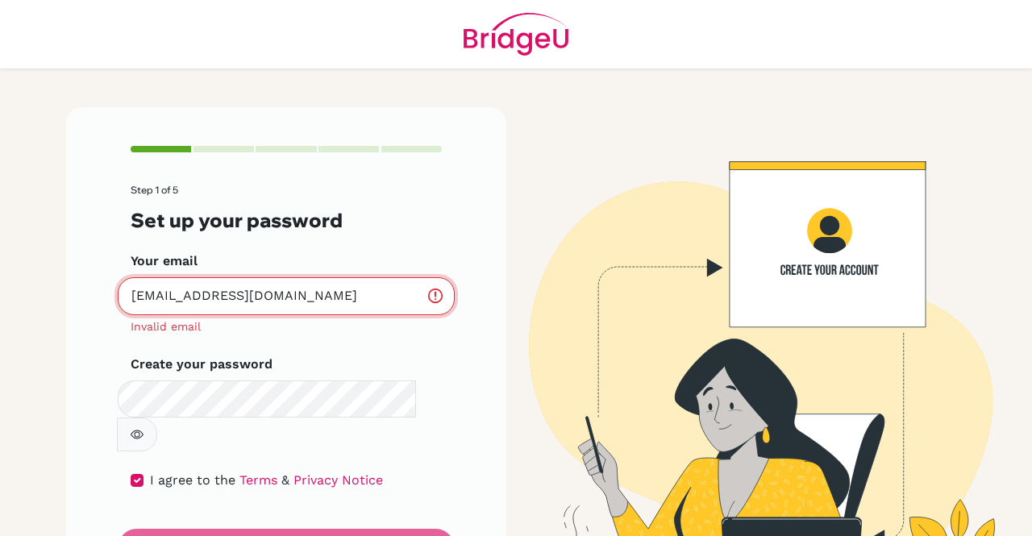  I want to click on input: Insert your email*, so click(286, 296).